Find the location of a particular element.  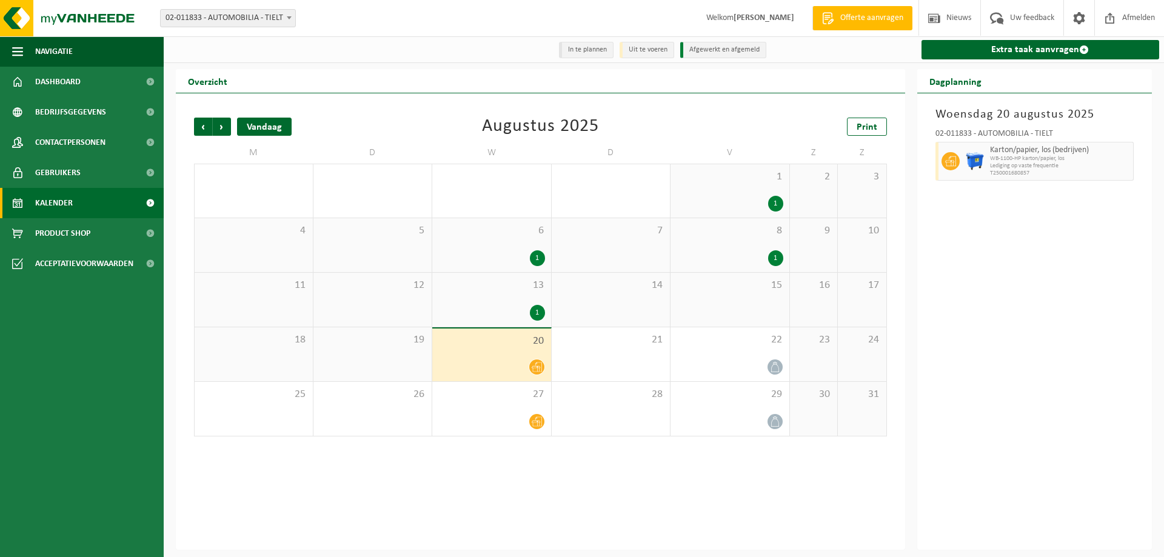

span: 1 is located at coordinates (730, 177).